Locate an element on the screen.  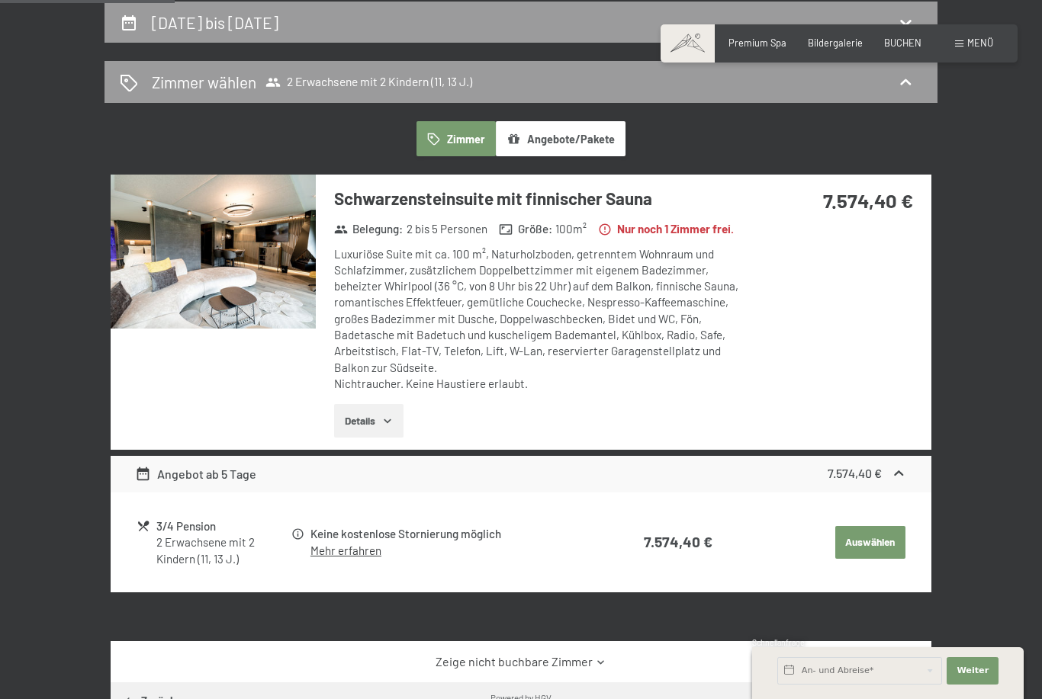
button: Angebote/Pakete is located at coordinates (560, 139).